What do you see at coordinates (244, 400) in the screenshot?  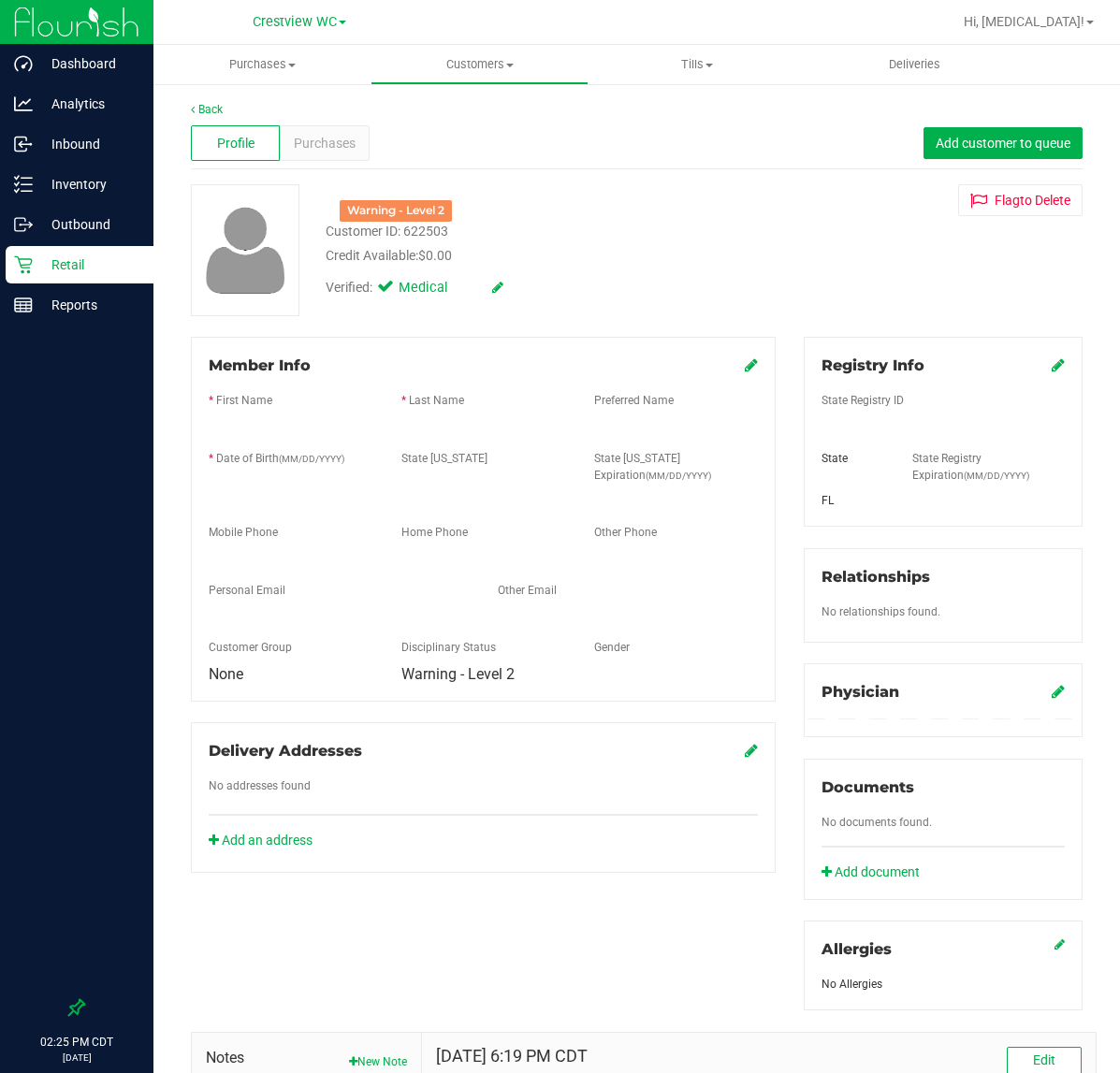 I see `label: First Name` at bounding box center [244, 400].